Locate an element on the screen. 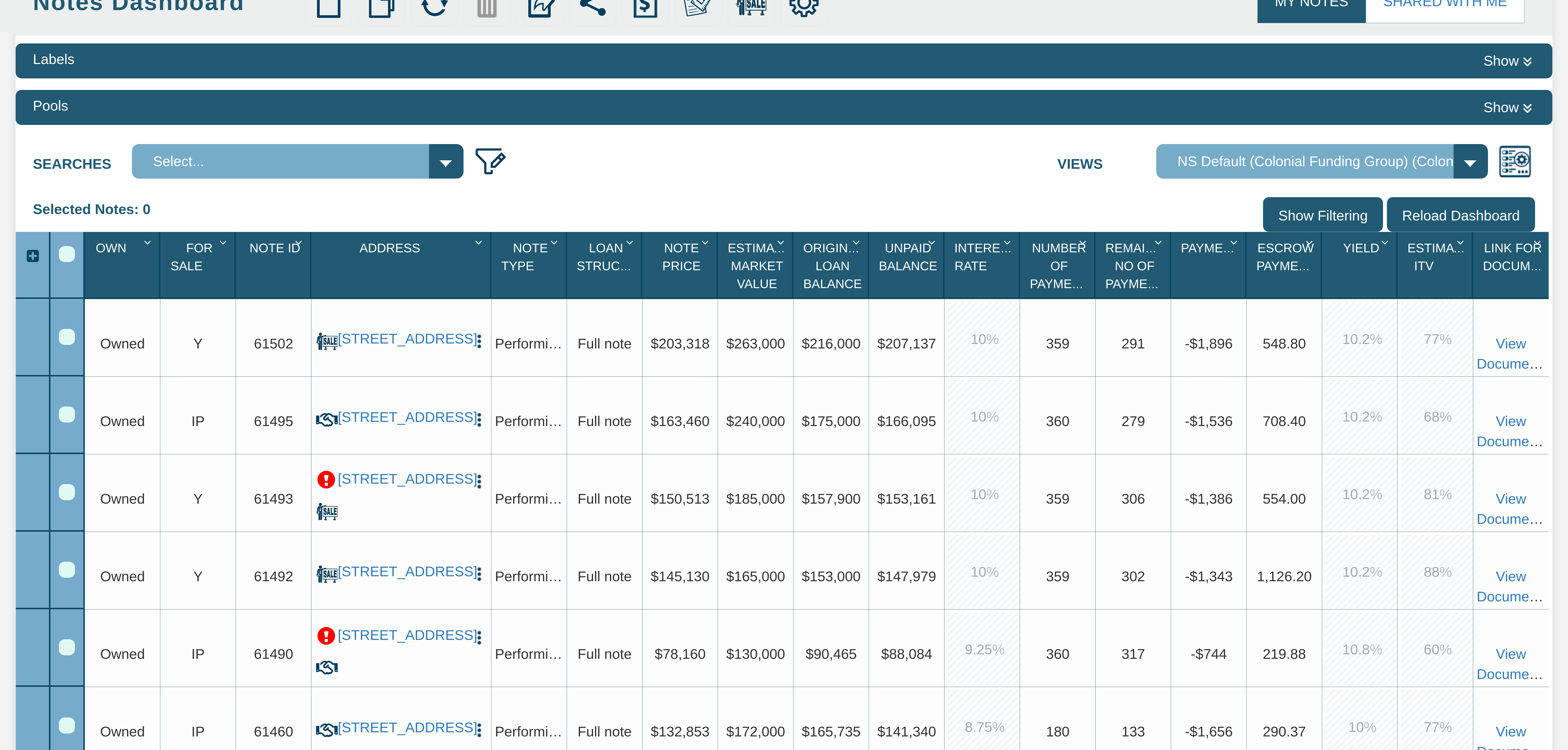  a: 7118 Heron, Houston, TX, 77087 is located at coordinates (401, 417).